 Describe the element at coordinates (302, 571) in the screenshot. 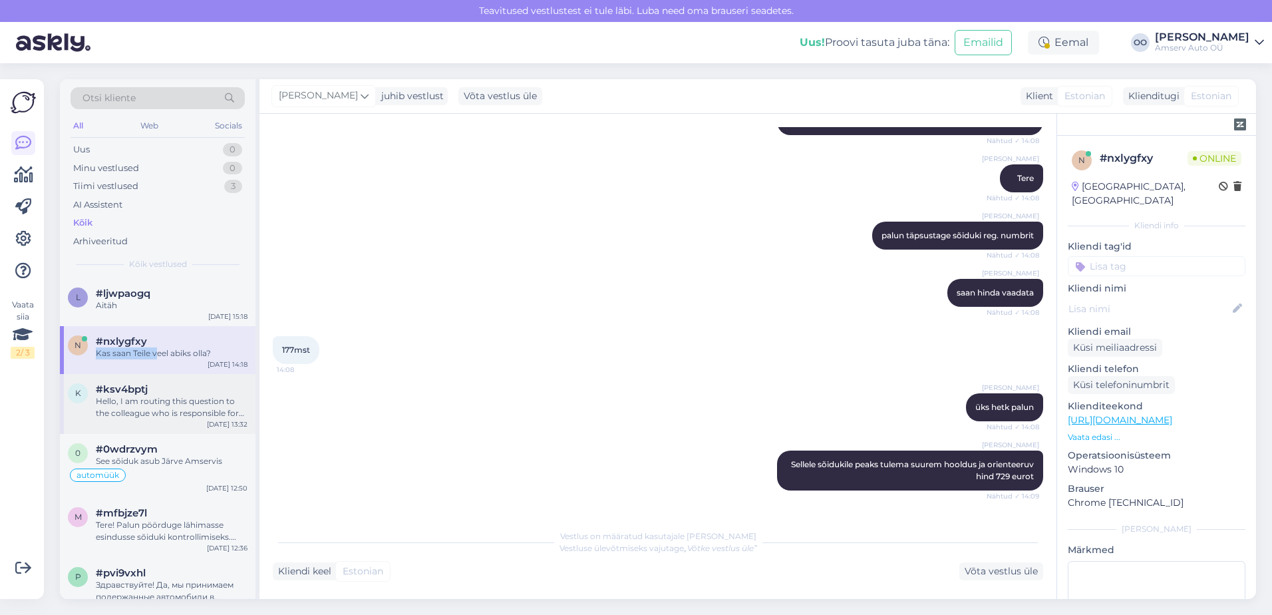

I see `div: Kliendi keel` at that location.